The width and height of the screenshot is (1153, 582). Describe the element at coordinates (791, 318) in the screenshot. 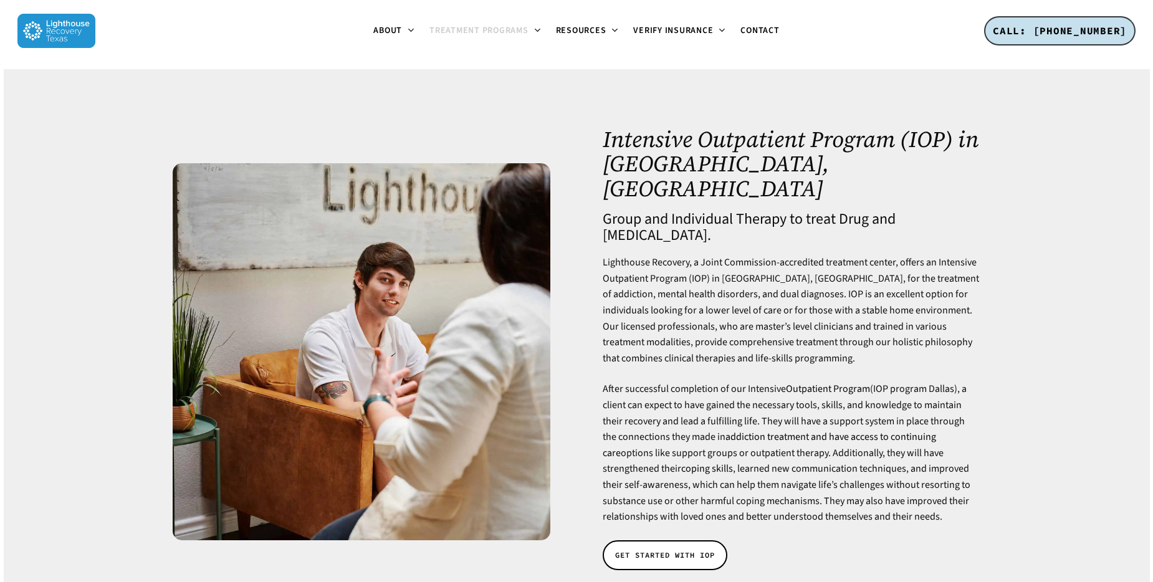

I see `p: Lighthouse Recovery, a Joint Commission-accredited treatment center, offers an Intensive Outpatie...` at that location.